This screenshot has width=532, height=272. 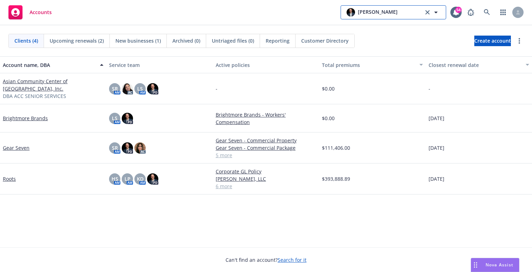 What do you see at coordinates (476, 265) in the screenshot?
I see `div: Drag to move` at bounding box center [476, 265].